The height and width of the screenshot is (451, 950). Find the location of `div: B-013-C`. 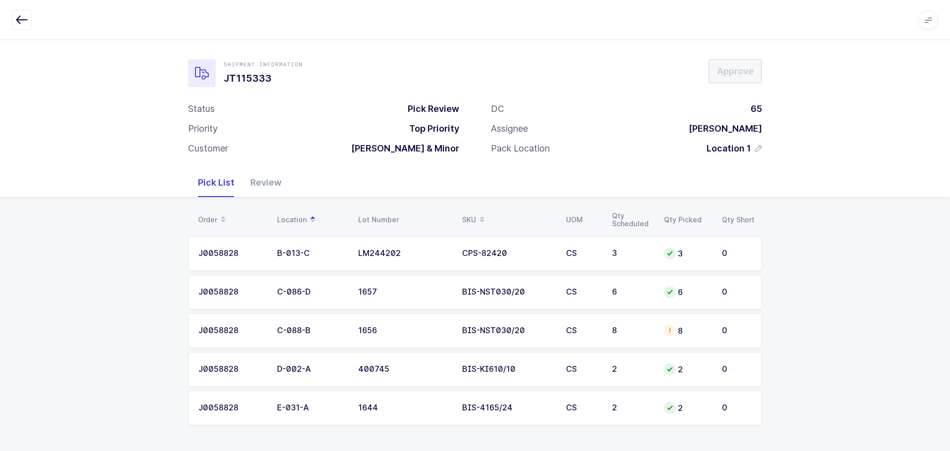

div: B-013-C is located at coordinates (312, 253).